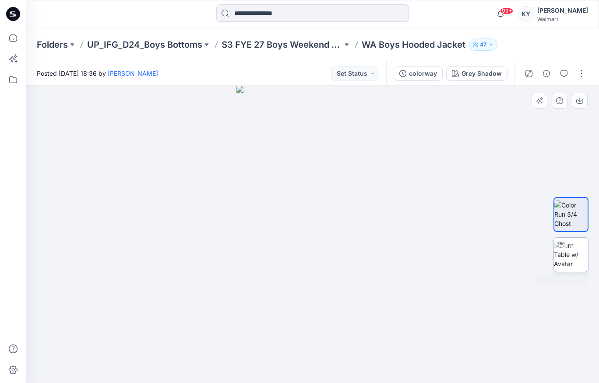 This screenshot has width=599, height=383. What do you see at coordinates (483, 45) in the screenshot?
I see `button: 47` at bounding box center [483, 45].